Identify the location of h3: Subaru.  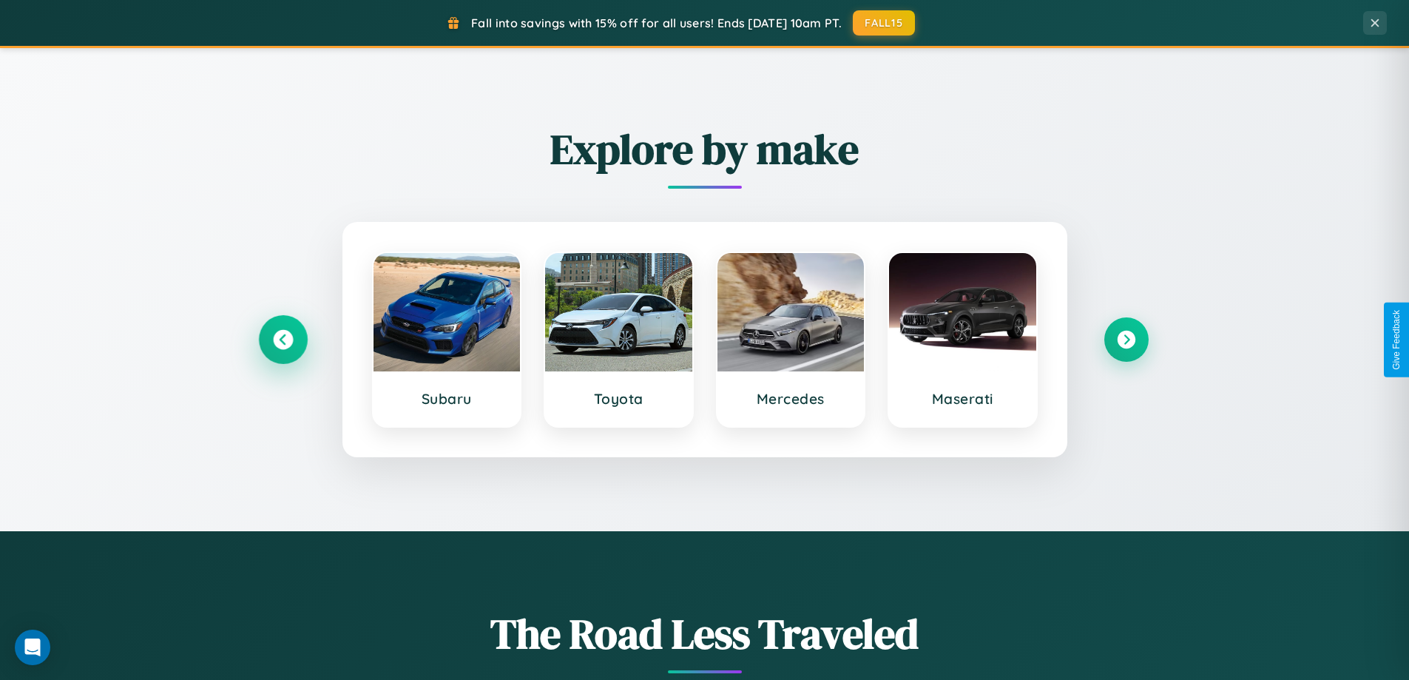
(447, 399).